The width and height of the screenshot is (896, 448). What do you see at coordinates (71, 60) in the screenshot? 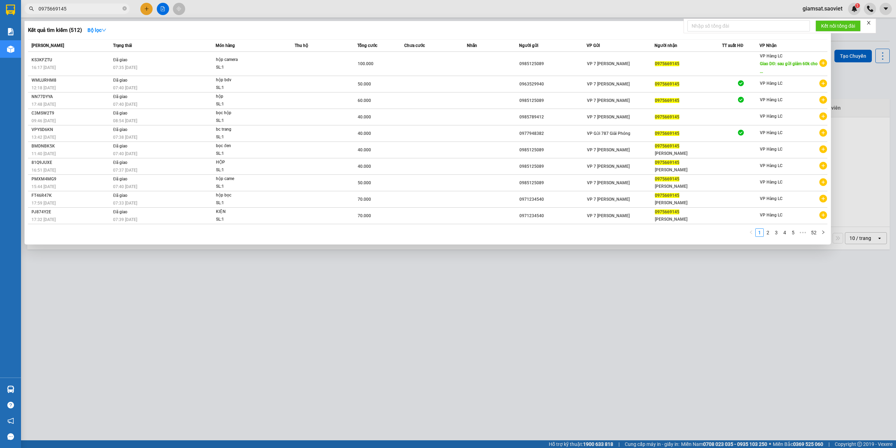
I see `div: KS3KFZTU` at bounding box center [71, 60].